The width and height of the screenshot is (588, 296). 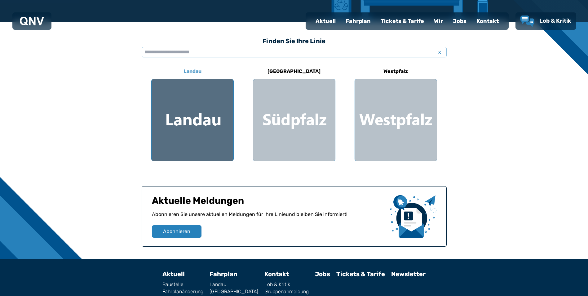 I want to click on a: Landau, so click(x=234, y=284).